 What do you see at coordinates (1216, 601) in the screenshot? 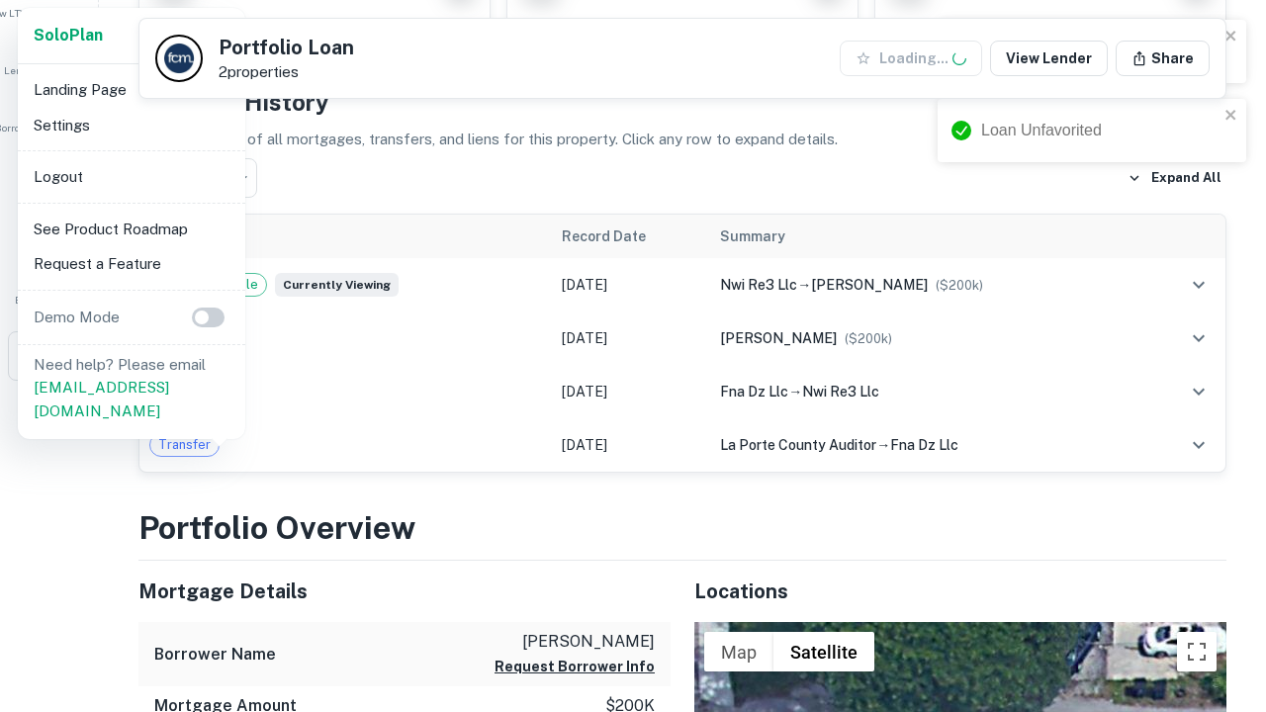
I see `div: Chat Widget` at bounding box center [1216, 601].